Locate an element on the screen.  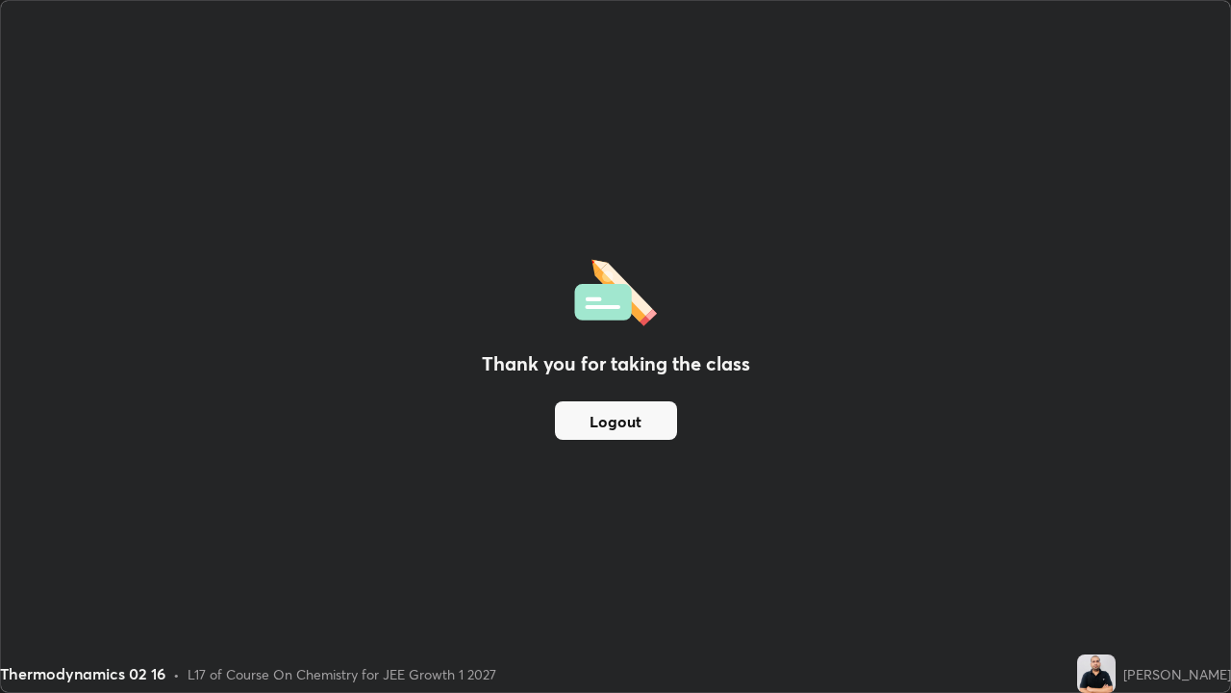
button: Logout is located at coordinates (616, 420).